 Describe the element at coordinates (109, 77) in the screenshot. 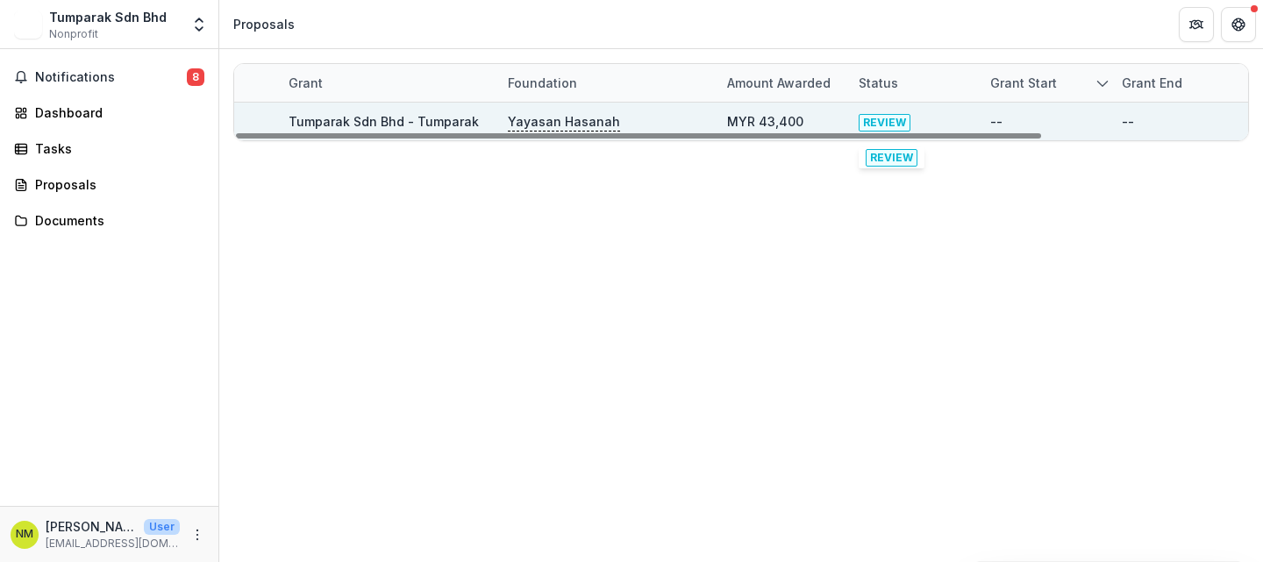

I see `button: Notifications8` at that location.